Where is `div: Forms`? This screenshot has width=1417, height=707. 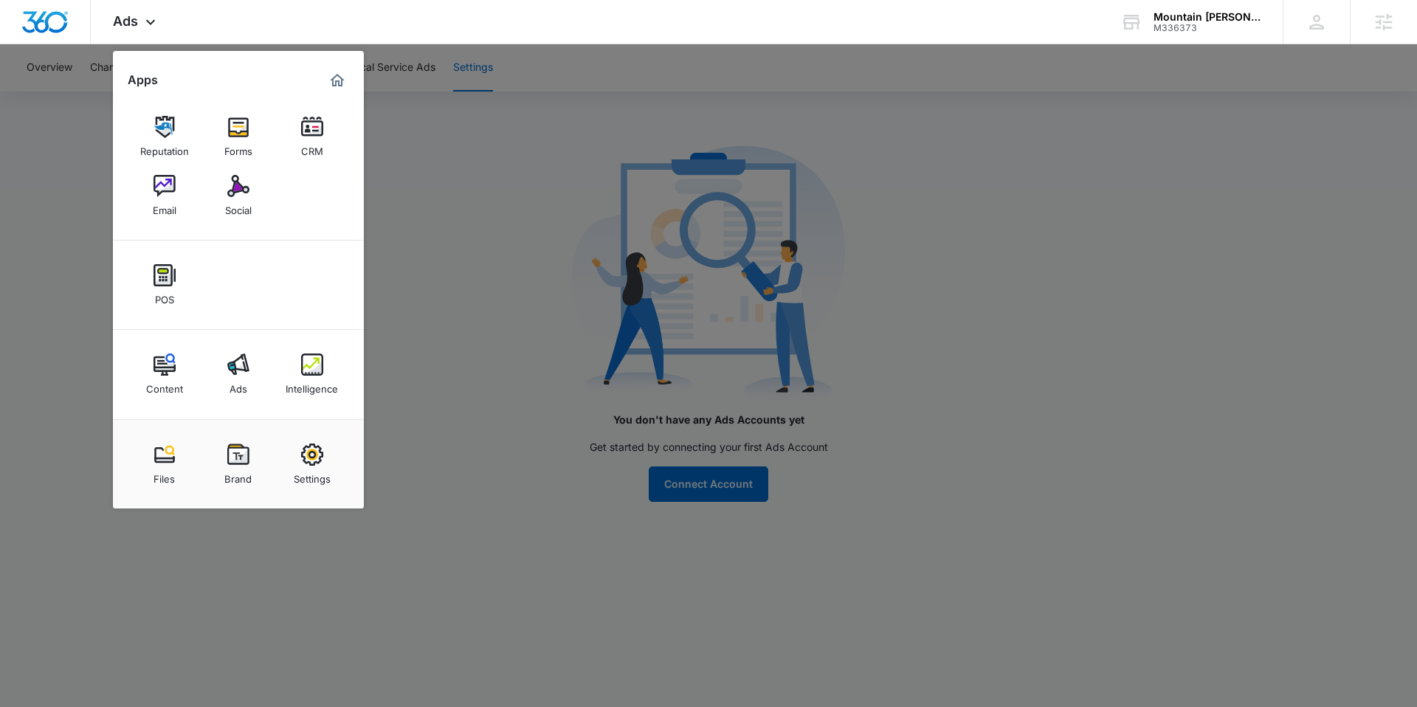
div: Forms is located at coordinates (238, 148).